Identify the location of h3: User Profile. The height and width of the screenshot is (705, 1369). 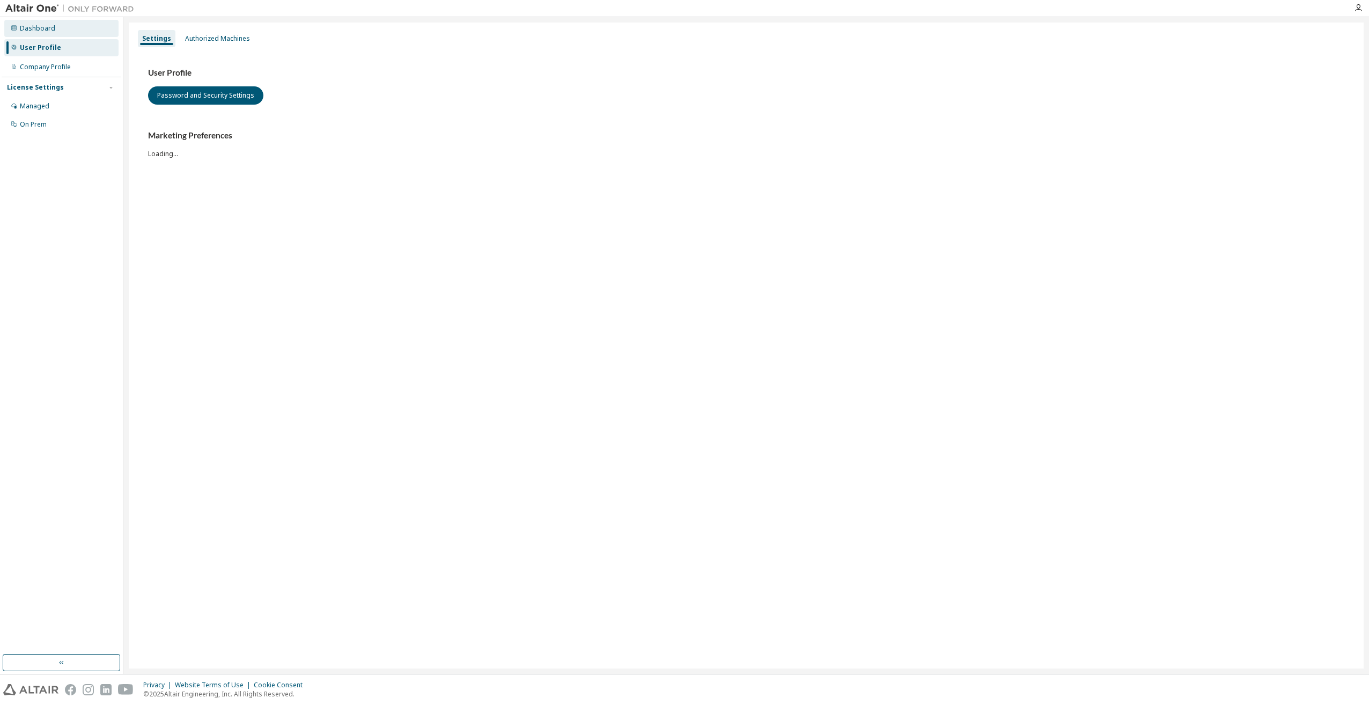
(746, 73).